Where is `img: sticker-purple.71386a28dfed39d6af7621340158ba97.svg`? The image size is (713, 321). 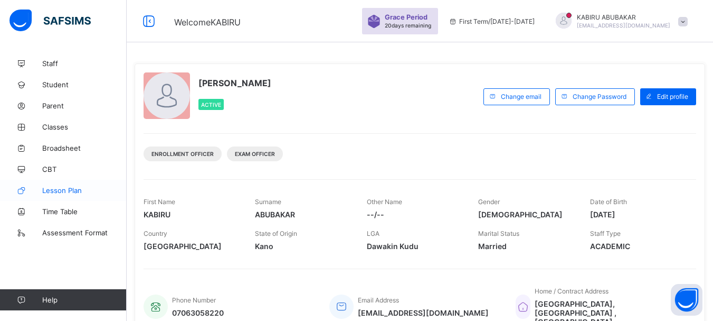
img: sticker-purple.71386a28dfed39d6af7621340158ba97.svg is located at coordinates (374, 21).